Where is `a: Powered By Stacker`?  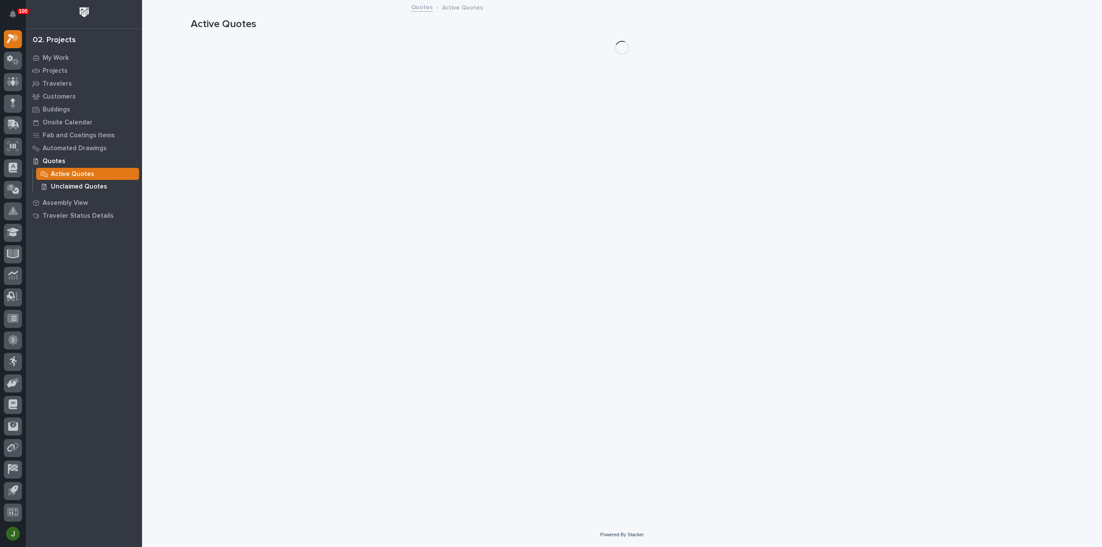 a: Powered By Stacker is located at coordinates (622, 535).